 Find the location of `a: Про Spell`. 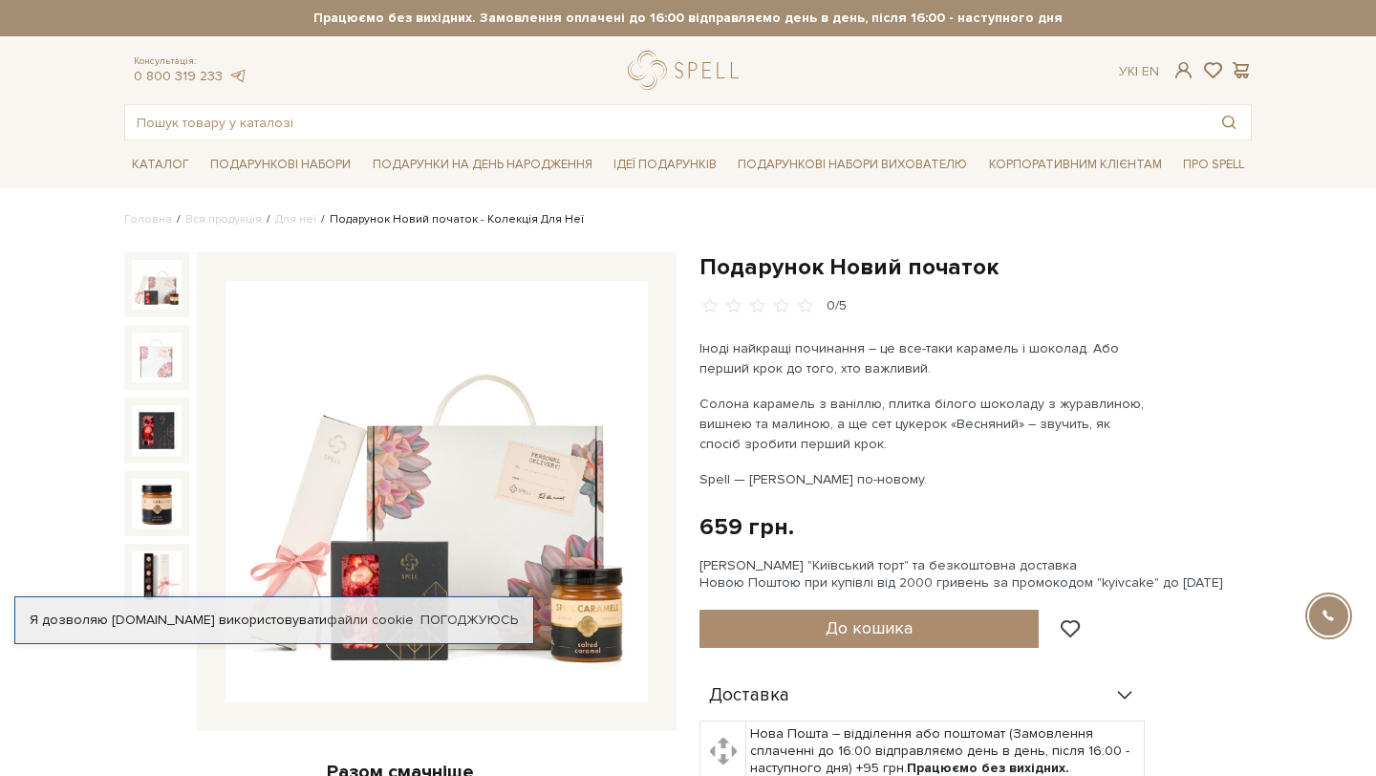

a: Про Spell is located at coordinates (1214, 164).